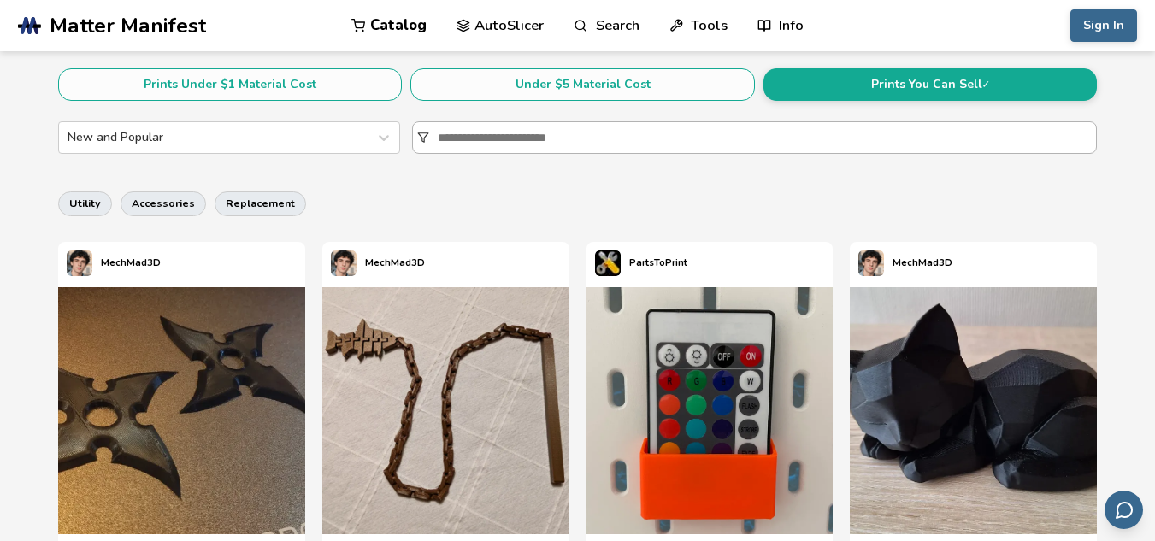 The height and width of the screenshot is (541, 1155). Describe the element at coordinates (1124, 510) in the screenshot. I see `button: Send feedback via email` at that location.